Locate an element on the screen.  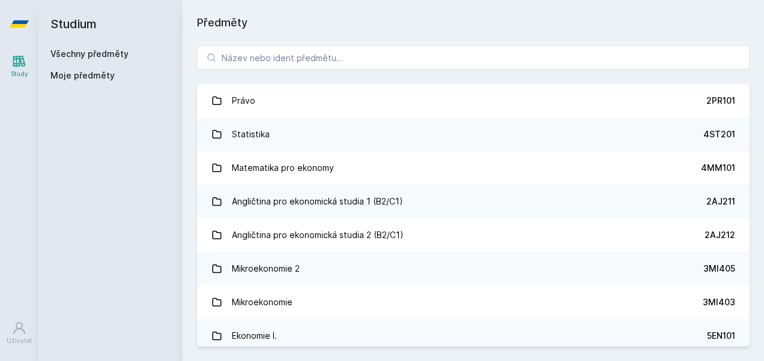
div: 3MI403 is located at coordinates (719, 303).